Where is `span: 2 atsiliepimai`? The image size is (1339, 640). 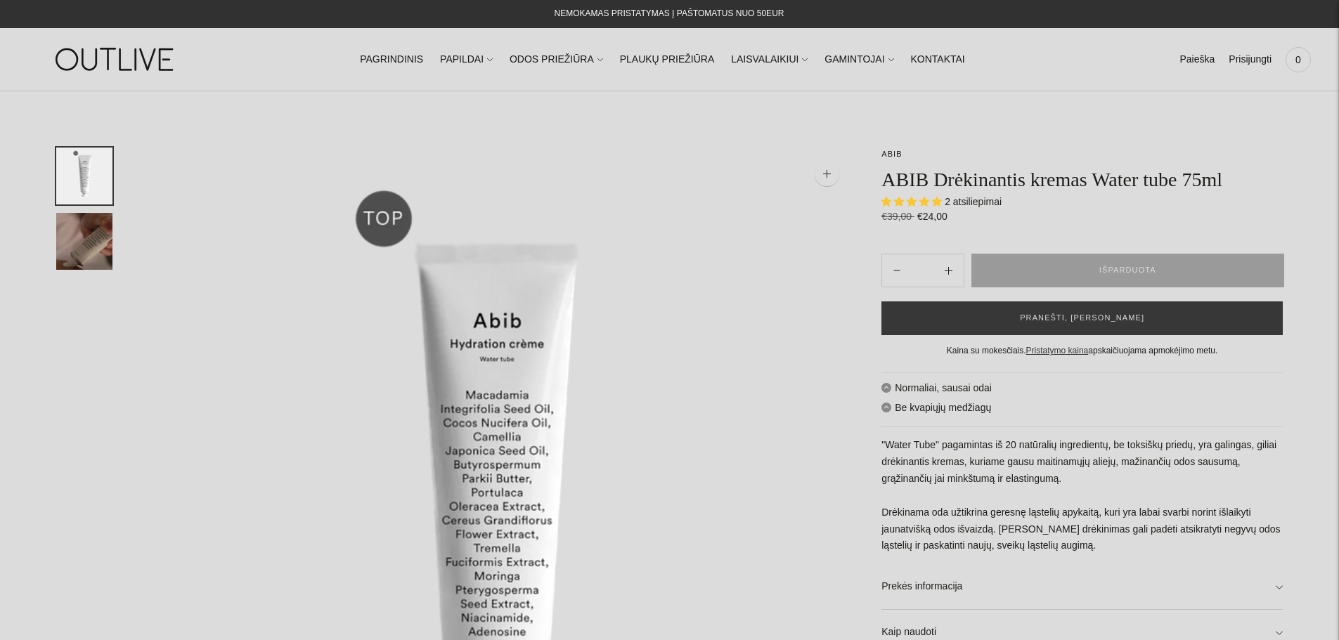
span: 2 atsiliepimai is located at coordinates (973, 202).